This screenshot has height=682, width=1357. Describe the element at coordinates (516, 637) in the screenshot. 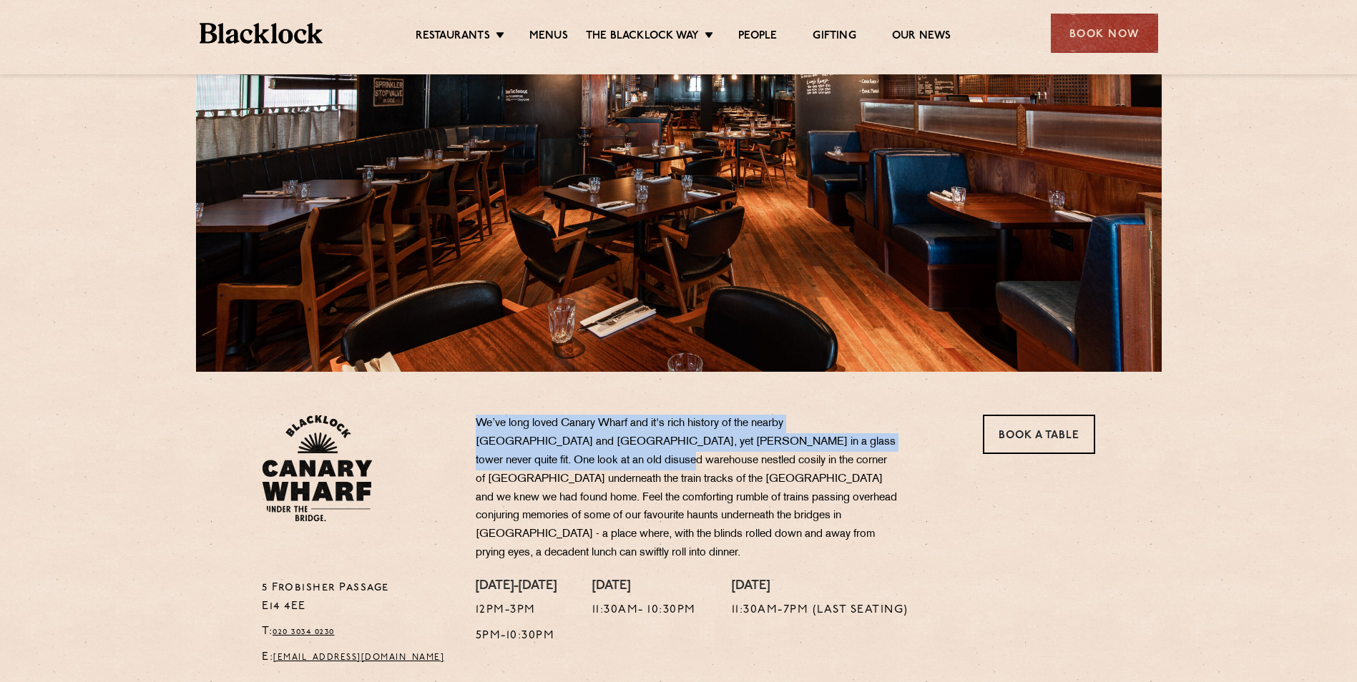

I see `p: 5pm-10:30pm` at that location.